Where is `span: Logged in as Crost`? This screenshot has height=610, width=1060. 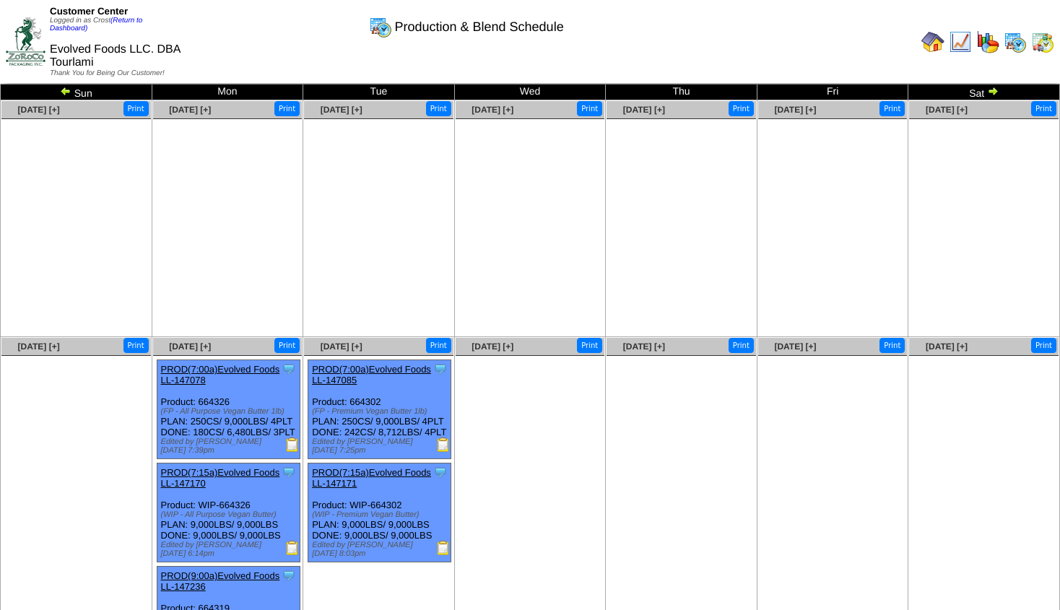
span: Logged in as Crost is located at coordinates (96, 25).